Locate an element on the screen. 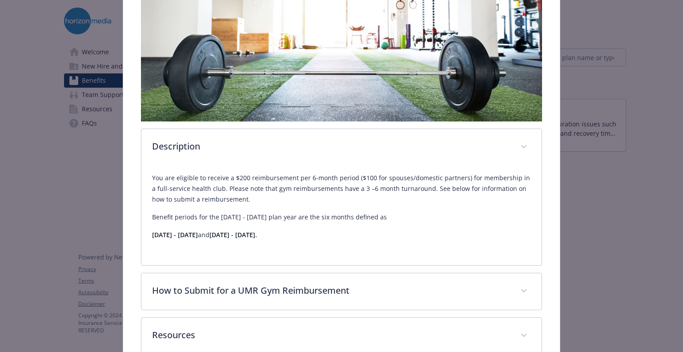 This screenshot has height=352, width=683. p: Description is located at coordinates (330, 146).